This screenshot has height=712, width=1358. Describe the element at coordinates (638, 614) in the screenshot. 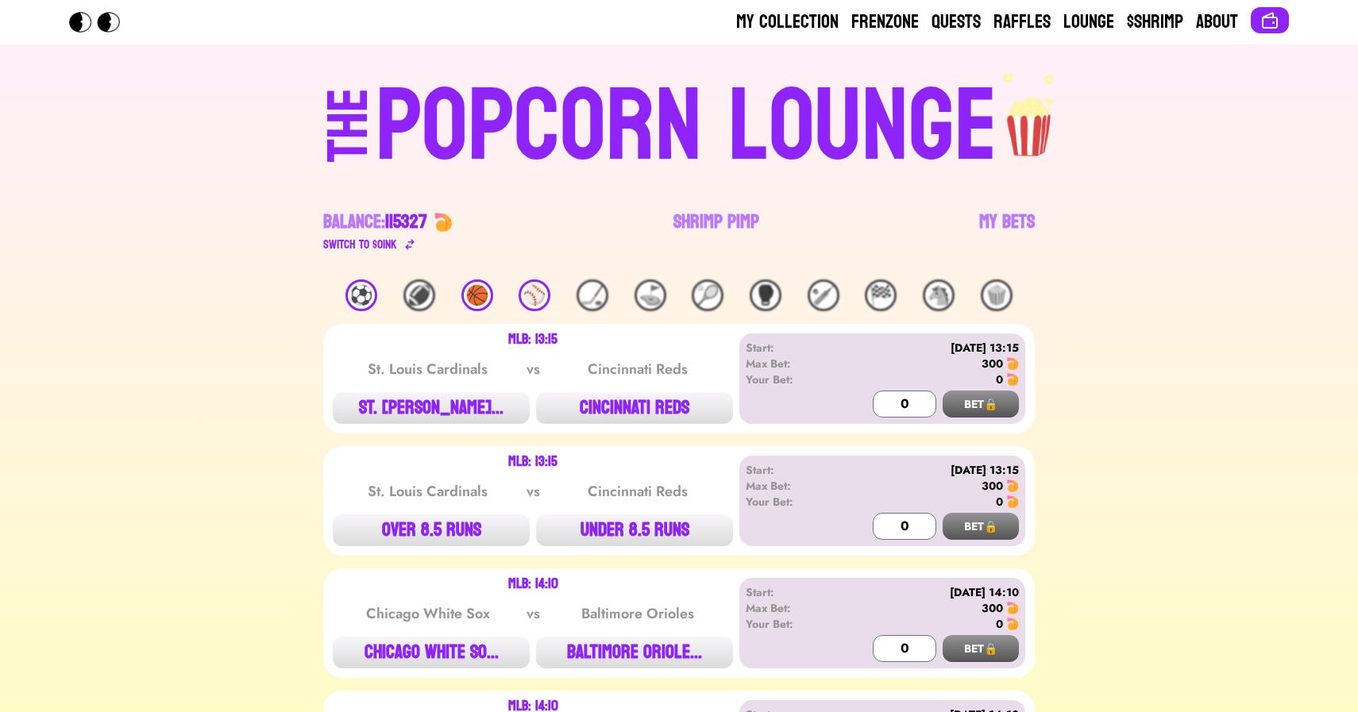

I see `div: Baltimore Orioles` at that location.